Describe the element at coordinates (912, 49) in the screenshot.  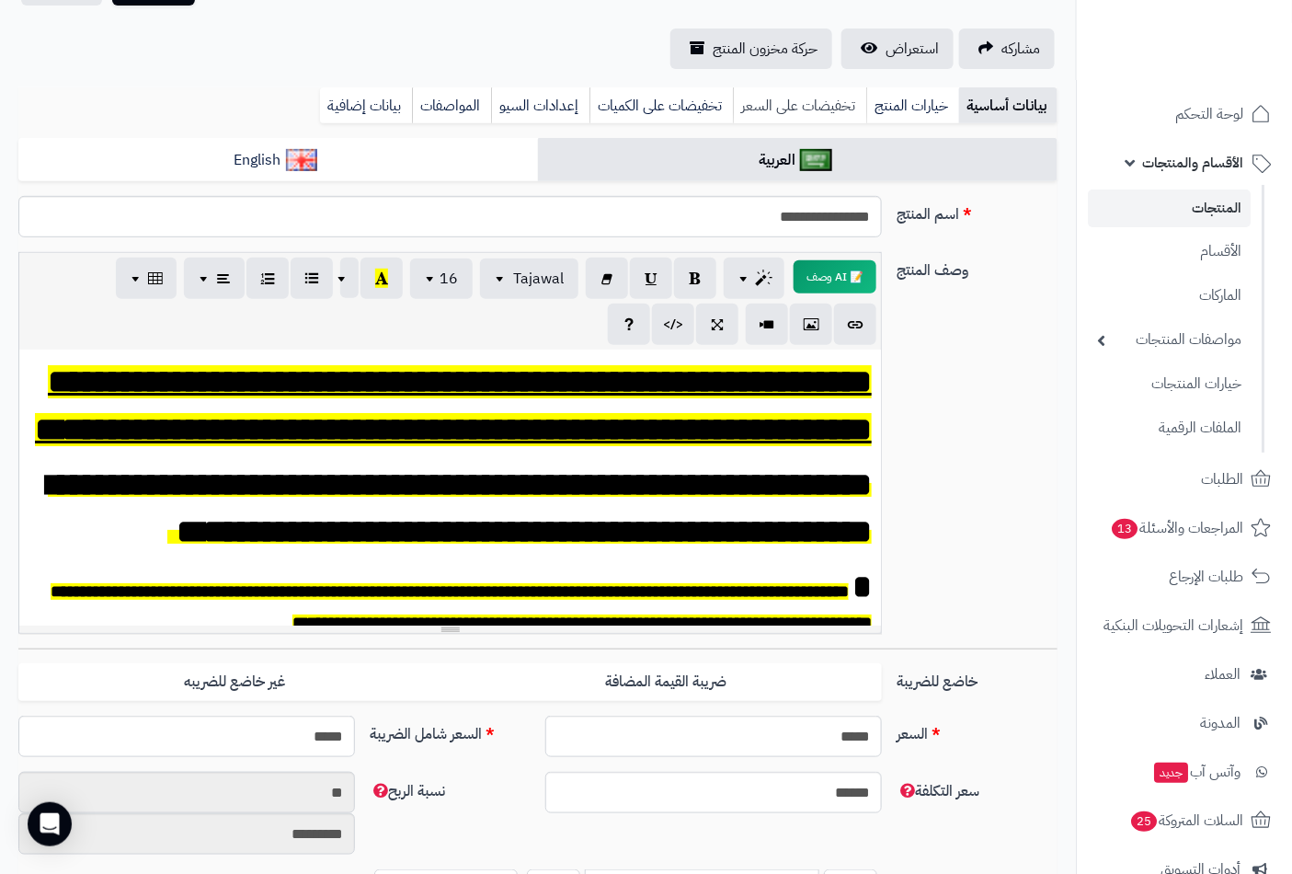
I see `span: استعراض` at that location.